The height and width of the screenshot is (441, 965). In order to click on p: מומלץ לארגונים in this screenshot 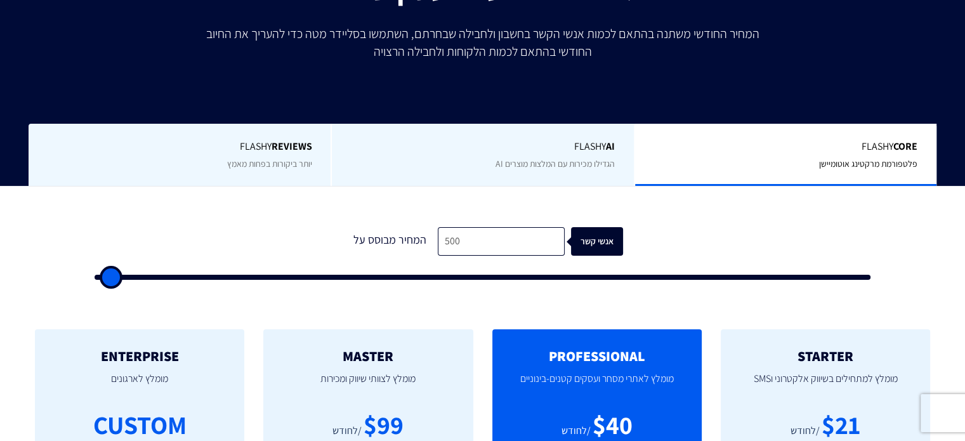, I will do `click(140, 385)`.